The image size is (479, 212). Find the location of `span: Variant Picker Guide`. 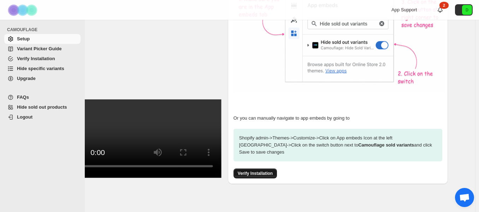

span: Variant Picker Guide is located at coordinates (39, 48).